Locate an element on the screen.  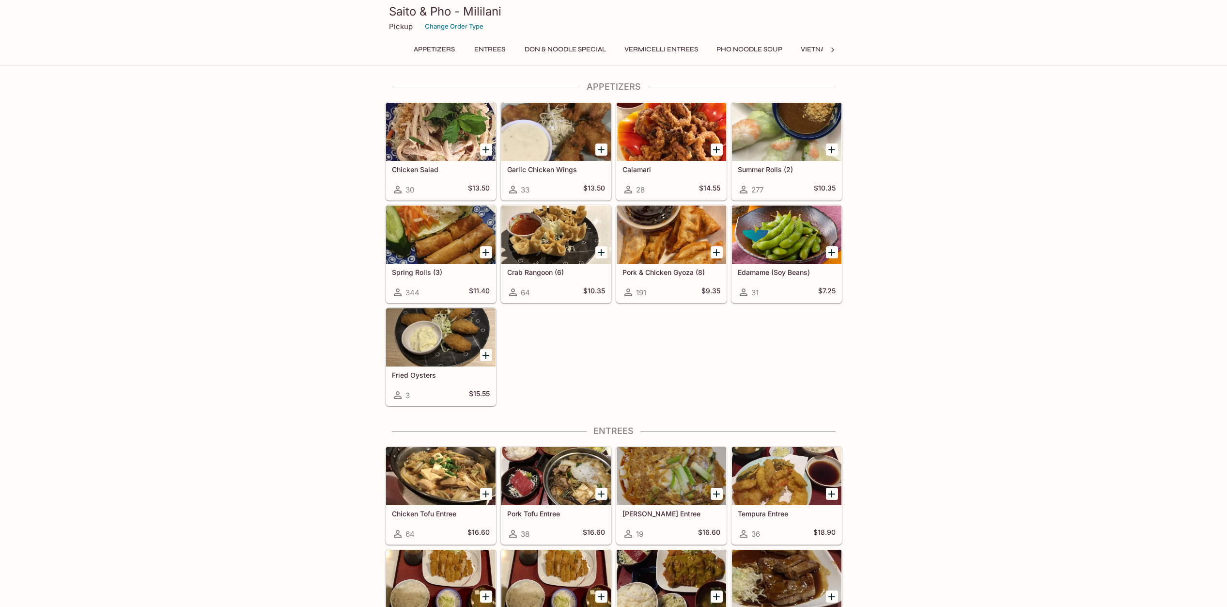
button: Add Chicken Salad is located at coordinates (486, 149).